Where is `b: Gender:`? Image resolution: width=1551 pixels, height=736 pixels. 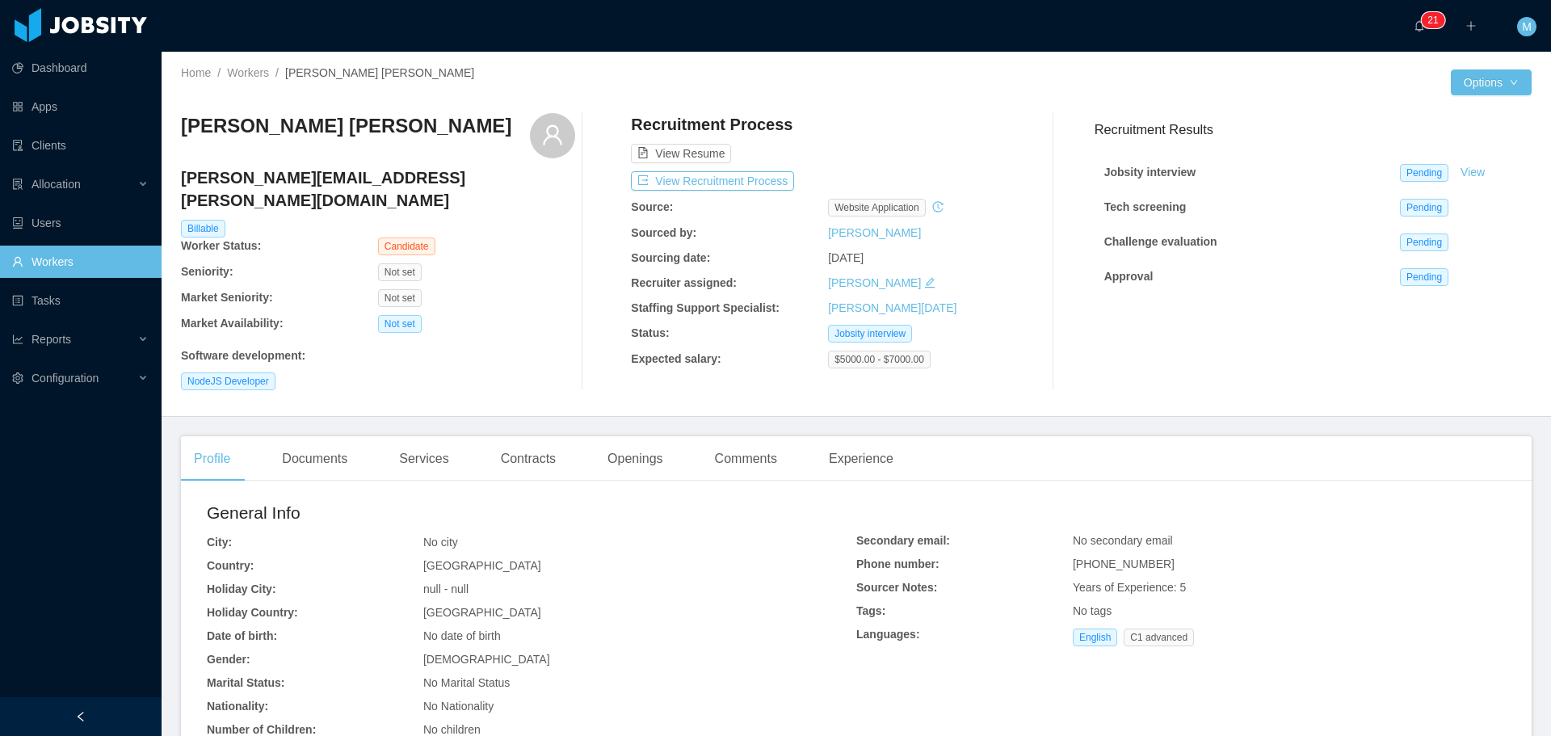 b: Gender: is located at coordinates (229, 659).